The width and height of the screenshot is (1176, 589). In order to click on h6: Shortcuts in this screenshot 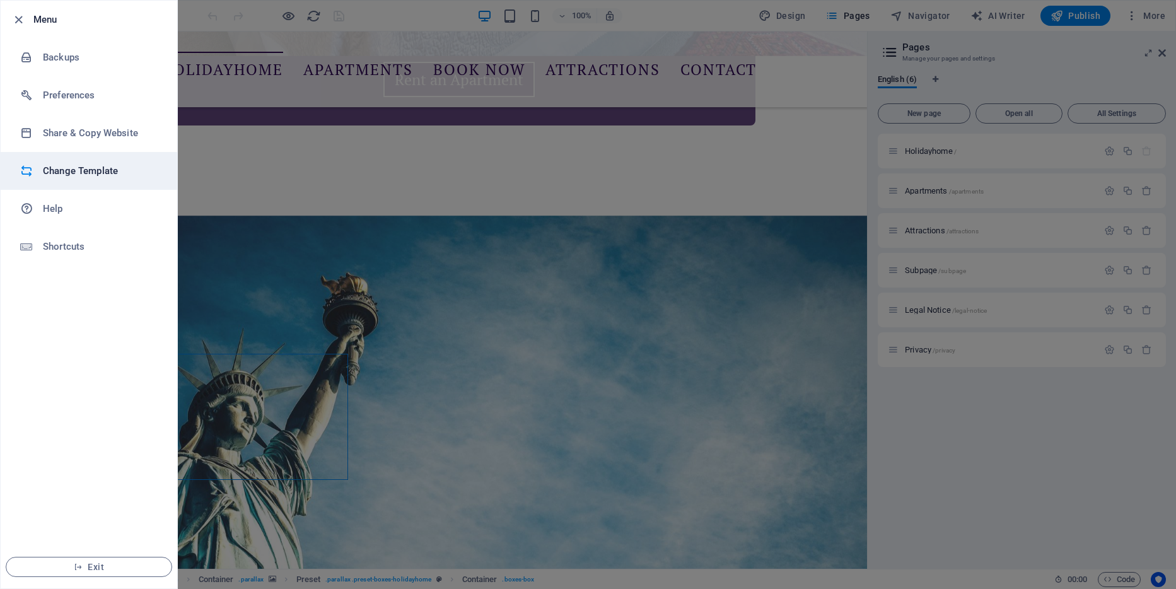, I will do `click(101, 246)`.